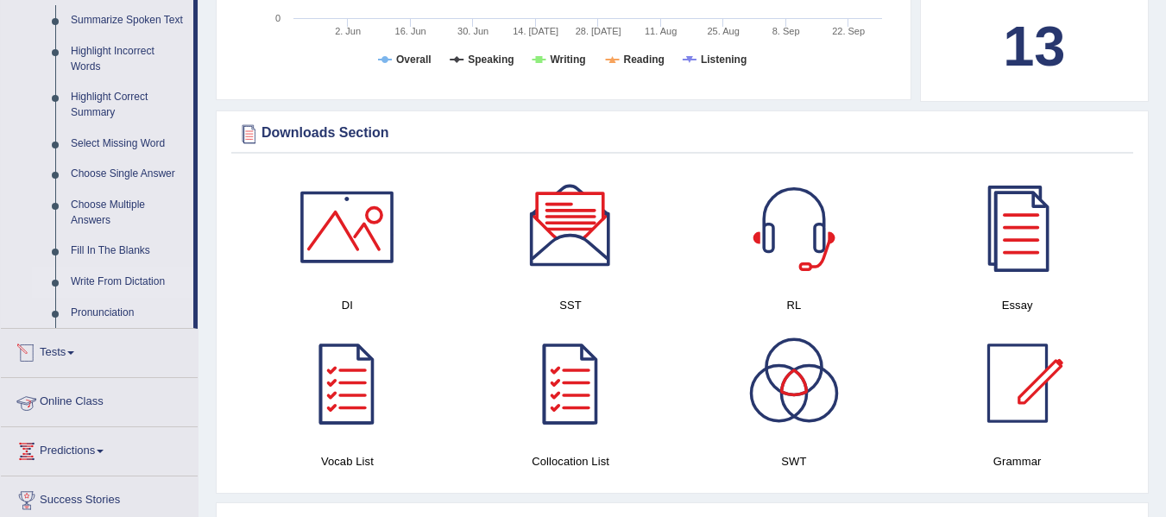 The image size is (1166, 517). Describe the element at coordinates (347, 305) in the screenshot. I see `h4: DI` at that location.